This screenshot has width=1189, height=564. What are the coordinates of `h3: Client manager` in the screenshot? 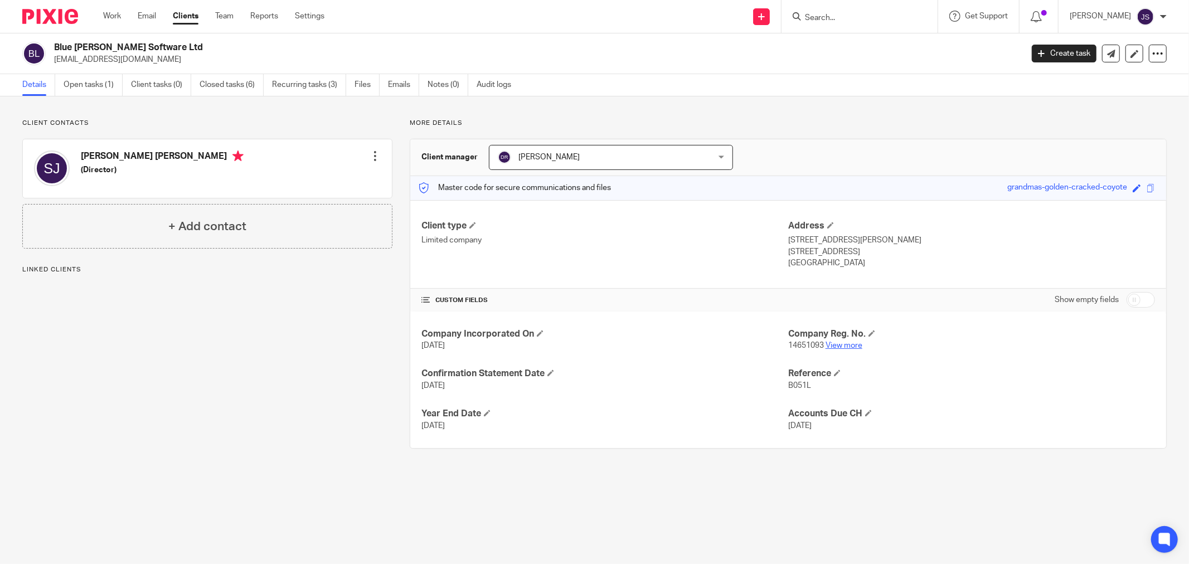 It's located at (449, 157).